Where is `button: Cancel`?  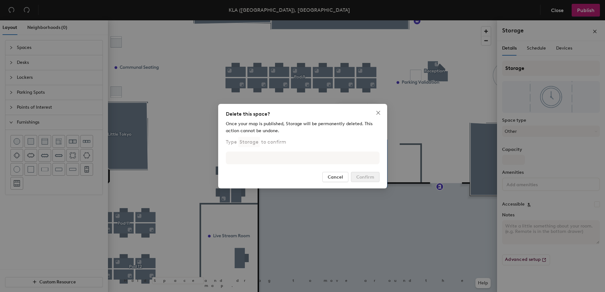
button: Cancel is located at coordinates (335, 177).